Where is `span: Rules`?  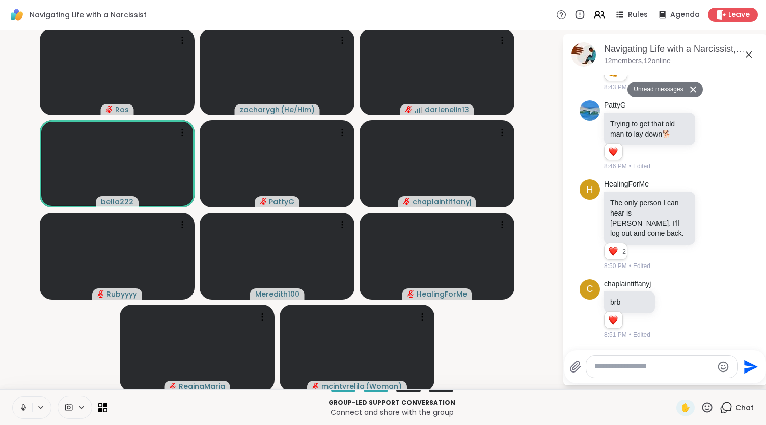 span: Rules is located at coordinates (637, 15).